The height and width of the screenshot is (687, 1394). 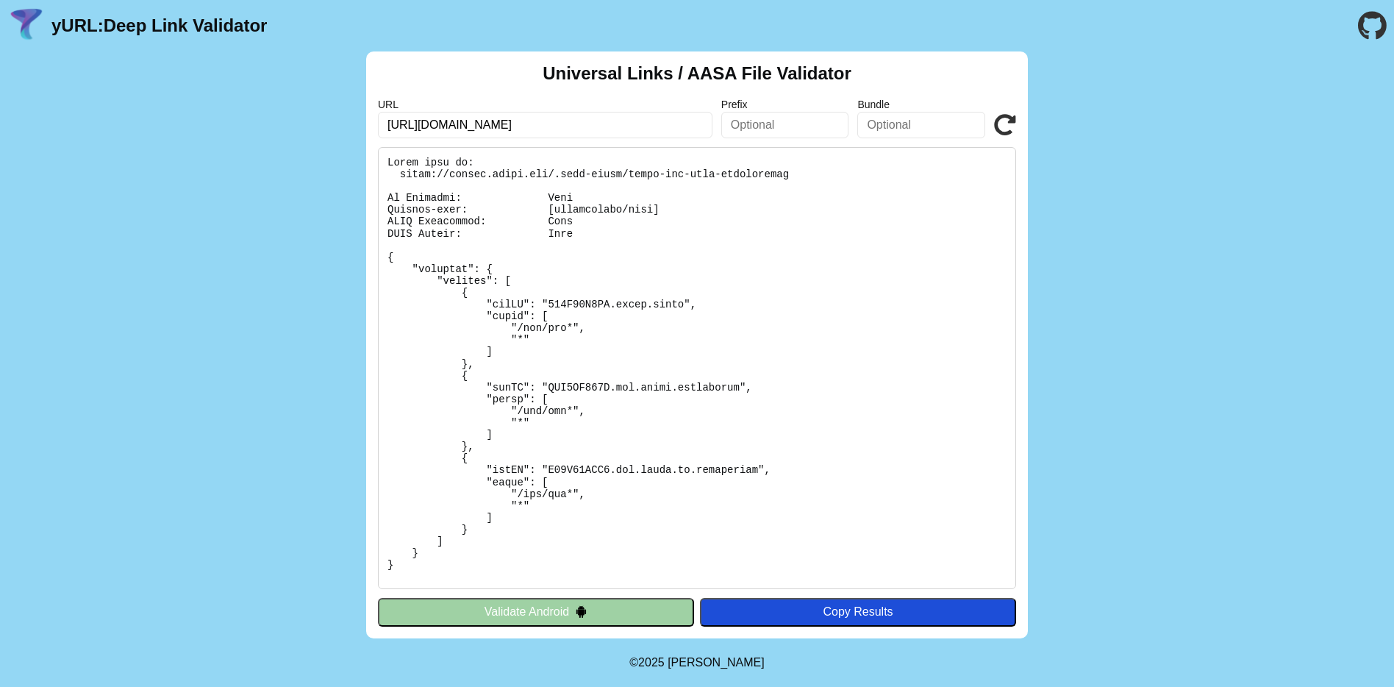 I want to click on input: Required, so click(x=545, y=125).